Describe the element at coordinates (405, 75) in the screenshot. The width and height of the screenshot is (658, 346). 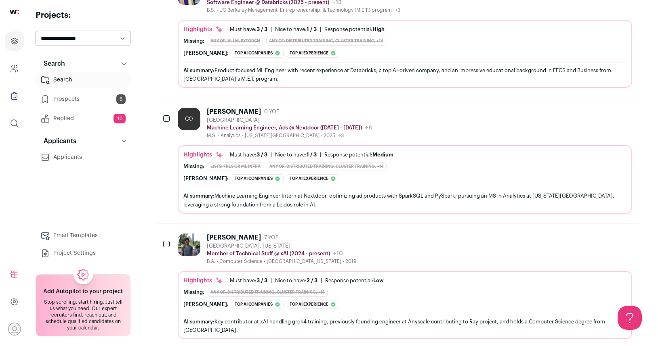
I see `div: Product-focused ML Engineer with recent experience at Databricks, a top AI-driven company, and an...` at that location.